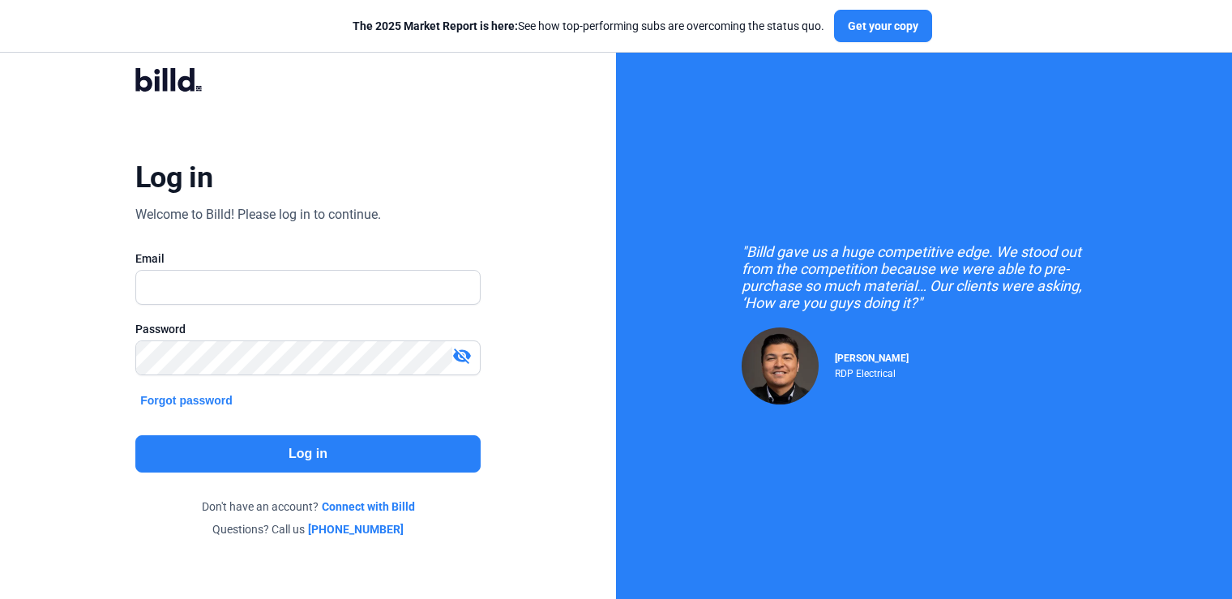 The width and height of the screenshot is (1232, 599). What do you see at coordinates (435, 26) in the screenshot?
I see `span: The 2025 Market Report is here:` at bounding box center [435, 26].